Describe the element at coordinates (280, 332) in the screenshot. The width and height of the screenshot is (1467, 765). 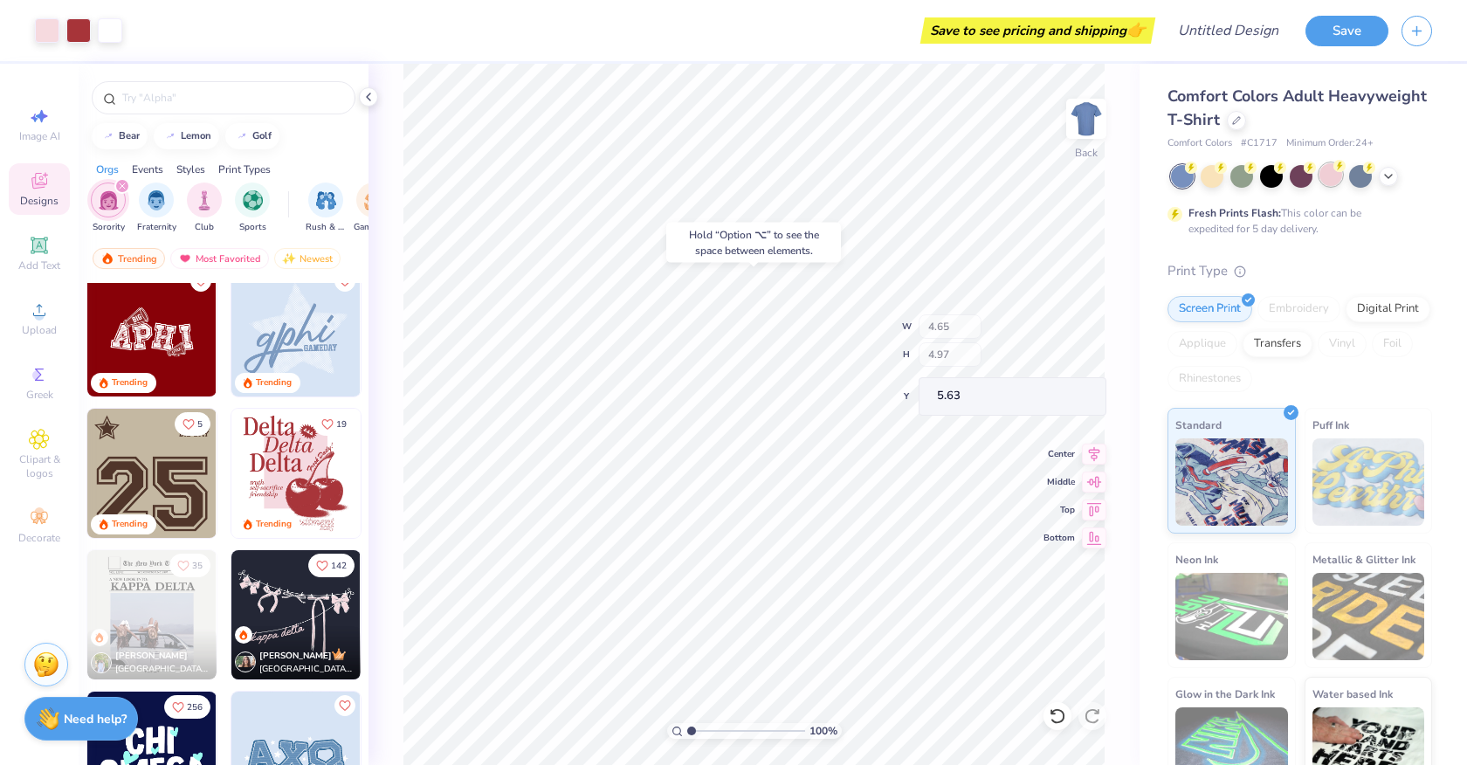
I see `img: 2feb5dde-00e0-4e4f-acc4-f9b0a47e8cfa` at that location.